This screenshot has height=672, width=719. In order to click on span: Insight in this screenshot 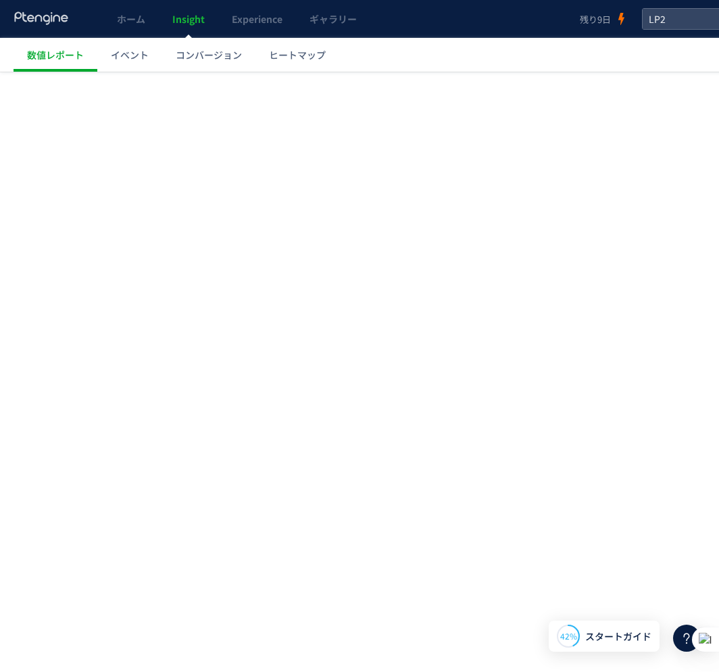, I will do `click(188, 19)`.